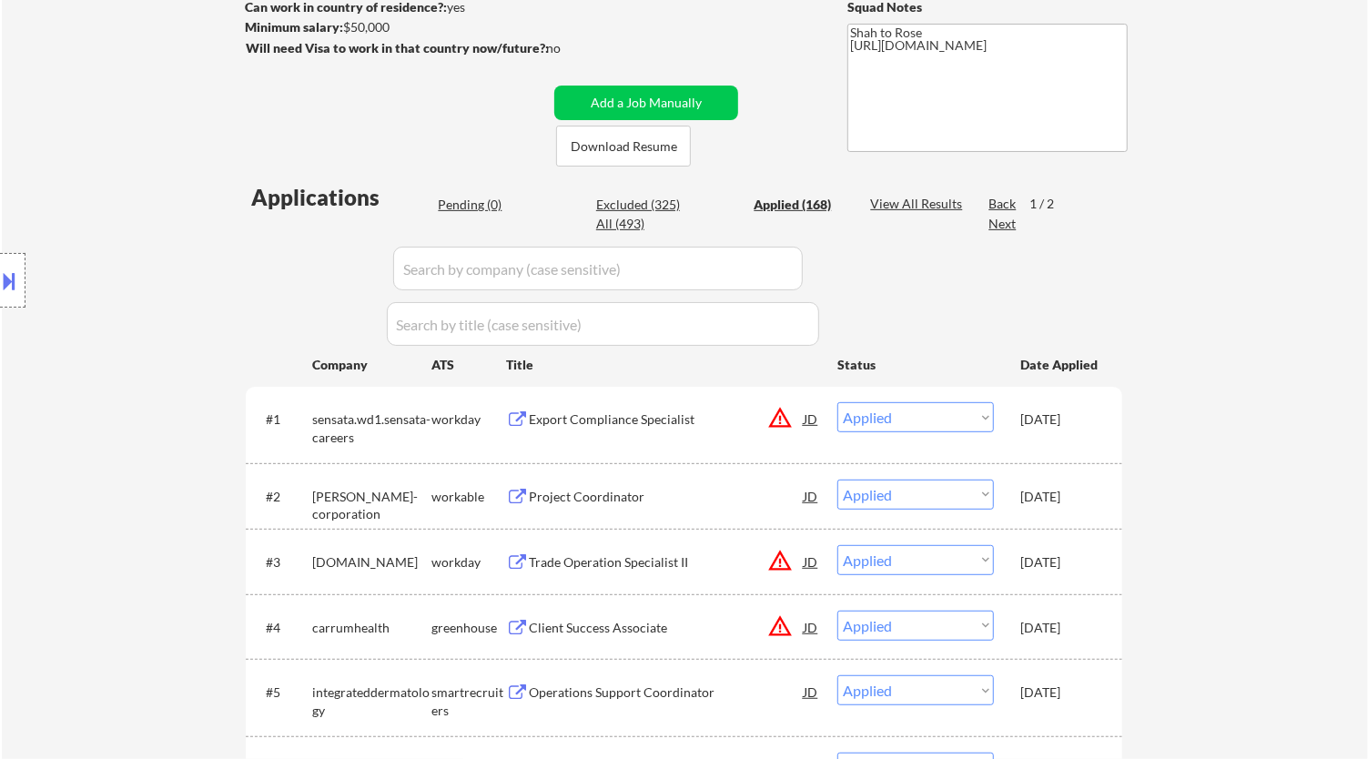  Describe the element at coordinates (294, 26) in the screenshot. I see `strong: Minimum salary:` at that location.